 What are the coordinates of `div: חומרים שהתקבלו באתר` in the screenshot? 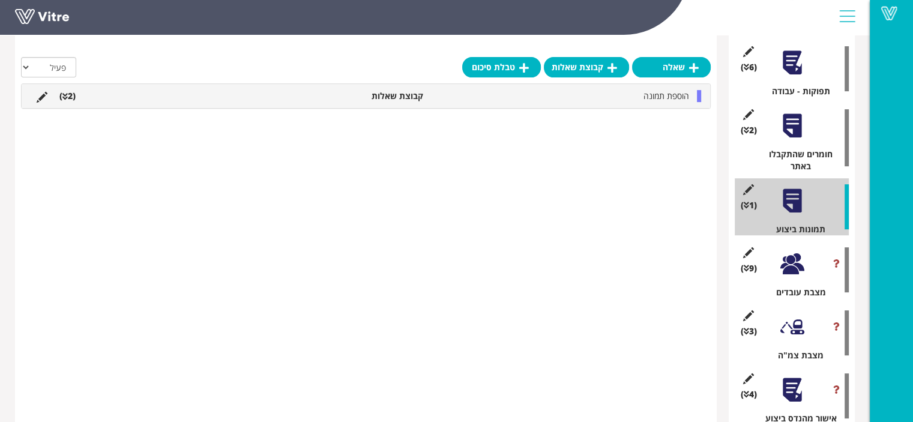 It's located at (796, 160).